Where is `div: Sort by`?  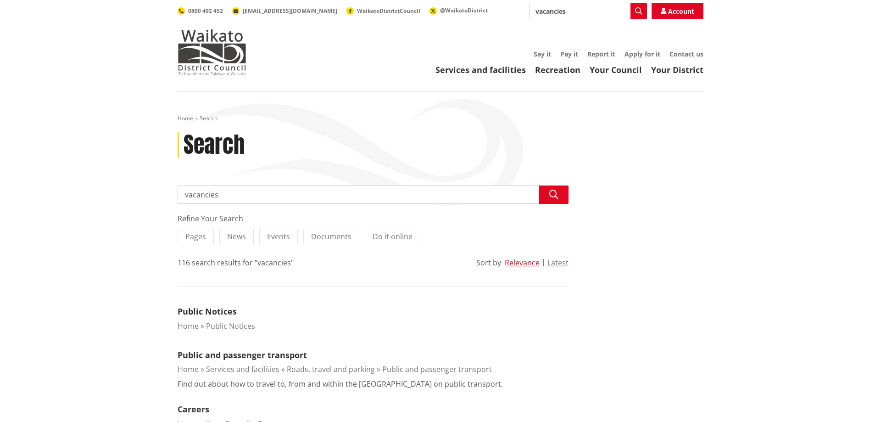
div: Sort by is located at coordinates (489, 262).